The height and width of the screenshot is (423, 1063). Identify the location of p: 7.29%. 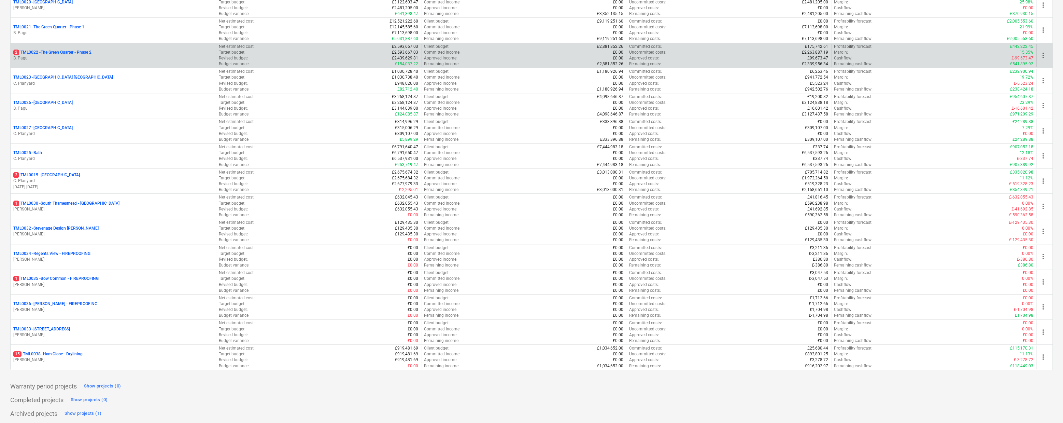
(1028, 128).